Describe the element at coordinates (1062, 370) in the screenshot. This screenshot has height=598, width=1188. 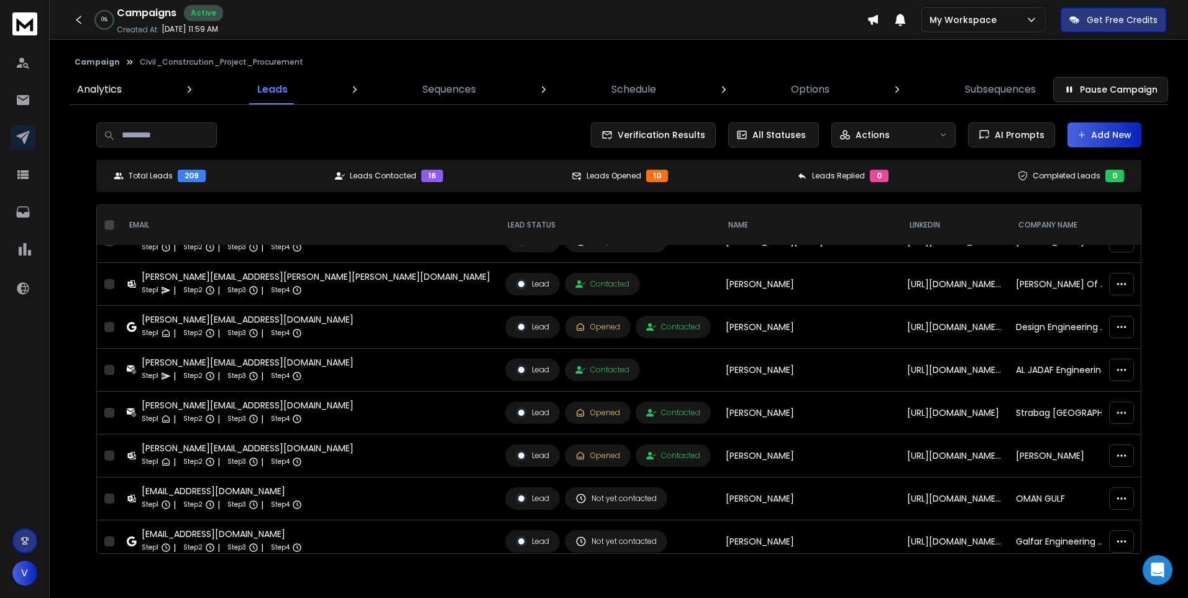
I see `td: AL JADAF Engineering` at that location.